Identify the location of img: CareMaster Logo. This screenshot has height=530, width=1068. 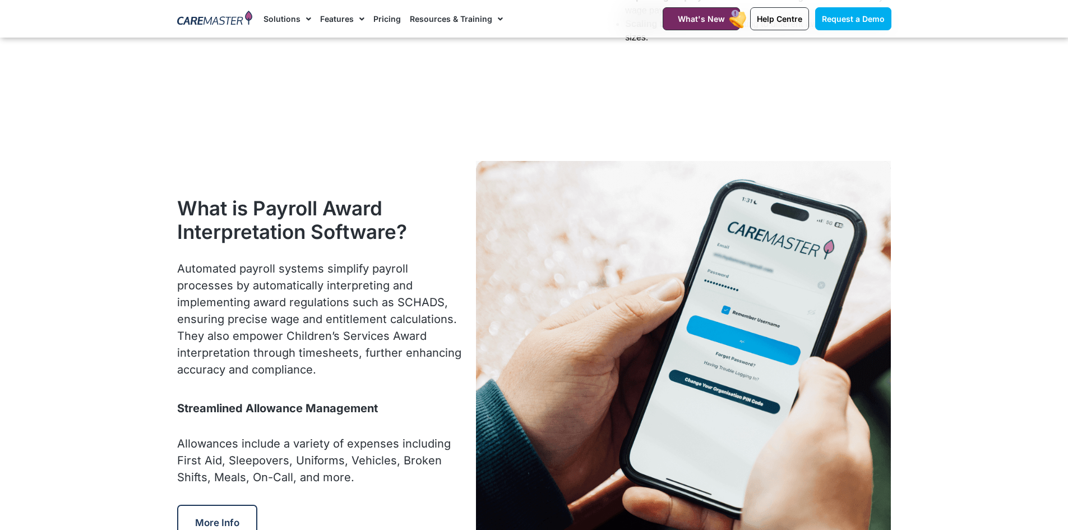
(215, 19).